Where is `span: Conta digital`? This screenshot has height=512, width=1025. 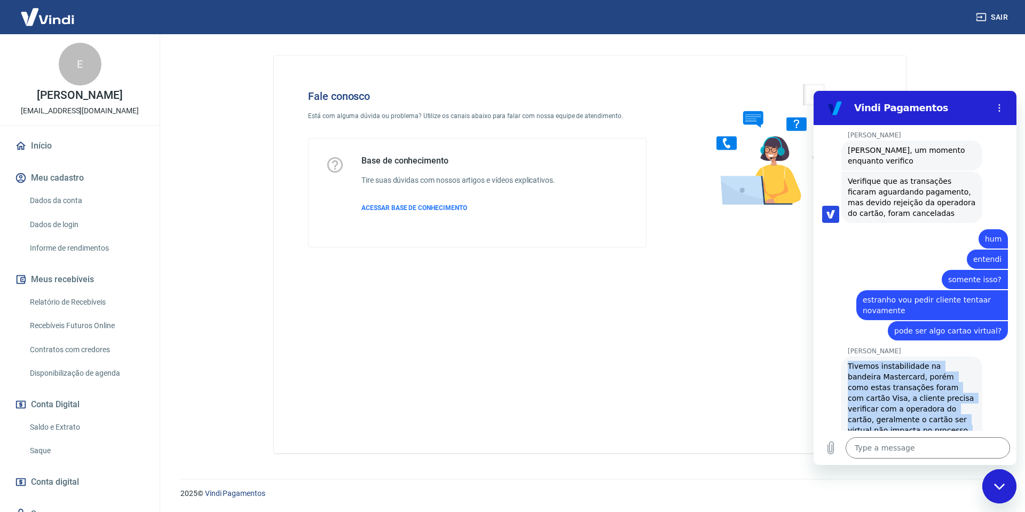
span: Conta digital is located at coordinates (55, 482).